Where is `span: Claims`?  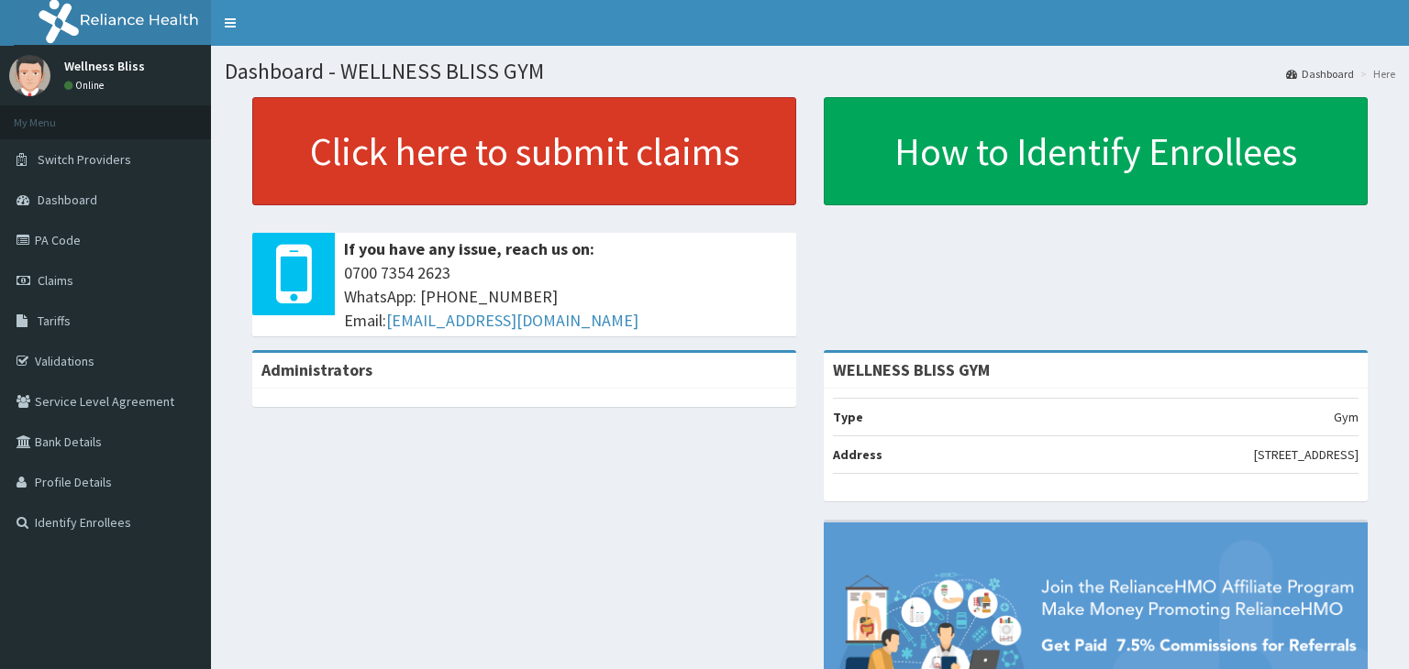 span: Claims is located at coordinates (55, 281).